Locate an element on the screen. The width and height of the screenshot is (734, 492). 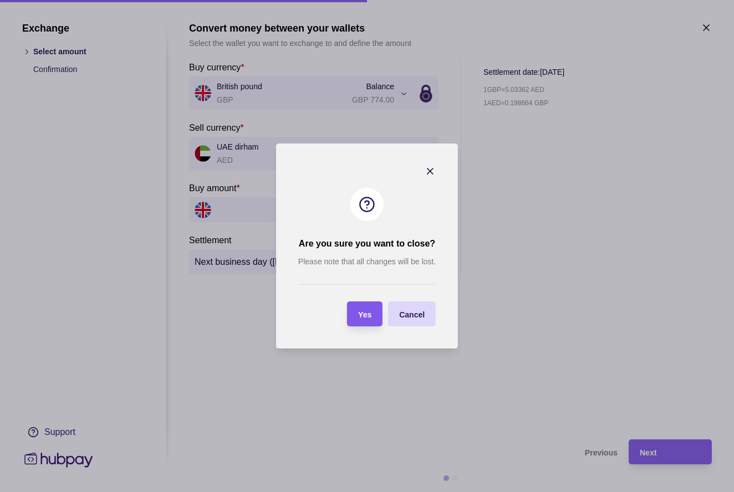
span: Cancel is located at coordinates (412, 315).